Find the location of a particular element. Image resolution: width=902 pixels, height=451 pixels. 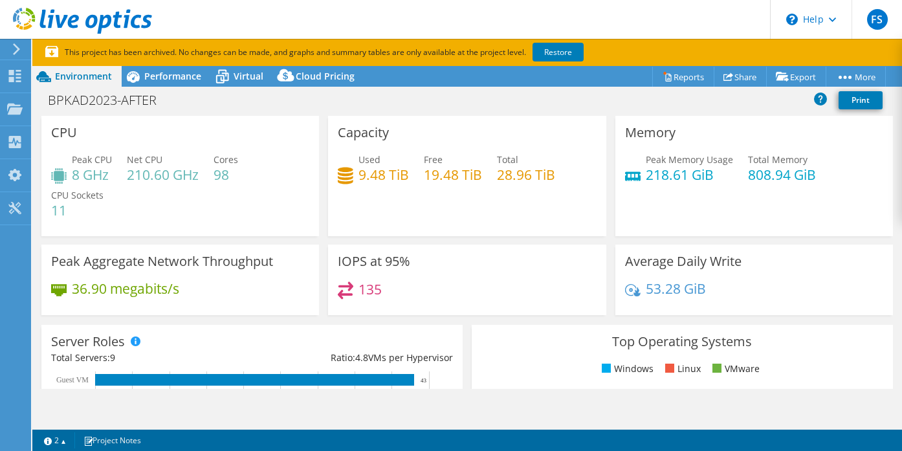

a: Print is located at coordinates (861, 100).